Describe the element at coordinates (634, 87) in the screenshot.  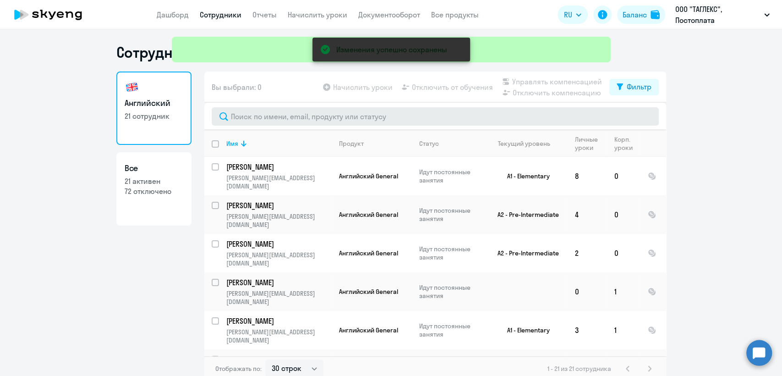
I see `button: Фильтр` at that location.